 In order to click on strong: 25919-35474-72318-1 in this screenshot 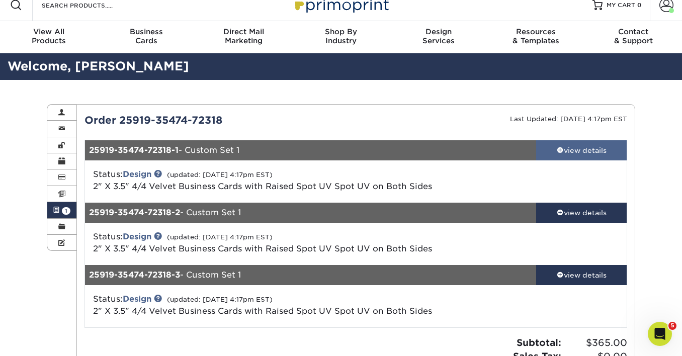, I will do `click(134, 150)`.